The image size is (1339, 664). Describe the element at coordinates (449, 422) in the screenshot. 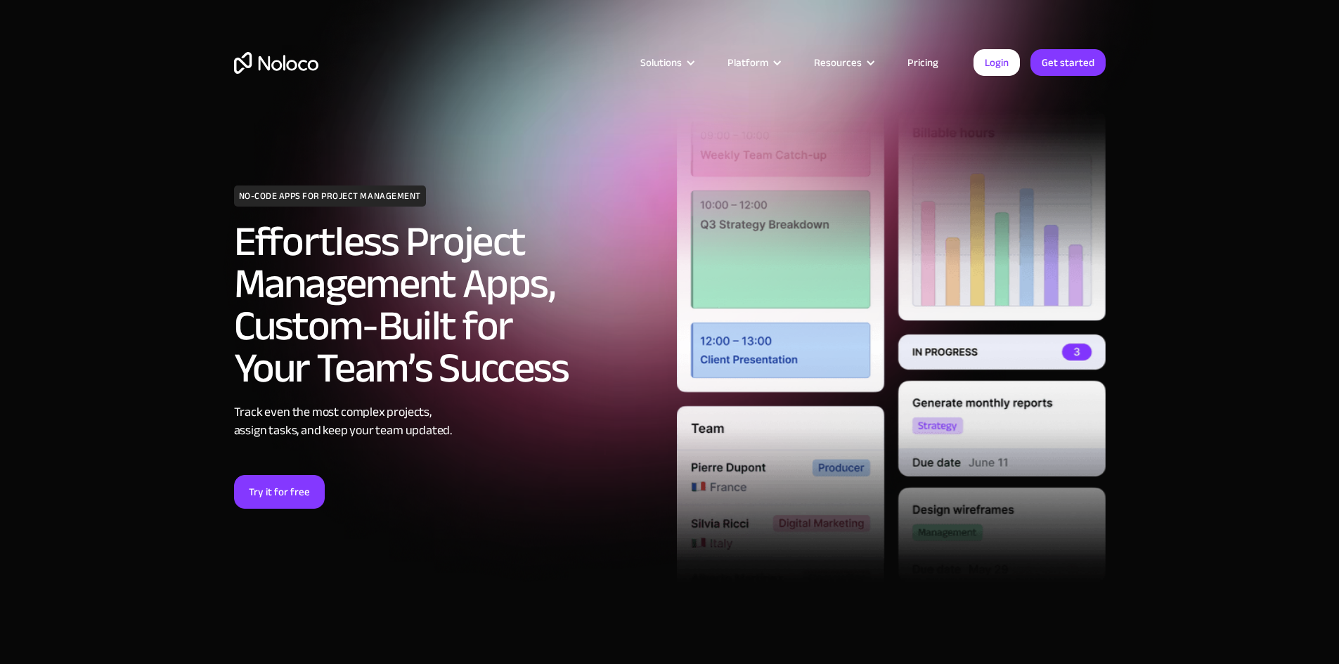

I see `div: Track even the most complex projects, assign tasks, and keep your team updated.` at that location.